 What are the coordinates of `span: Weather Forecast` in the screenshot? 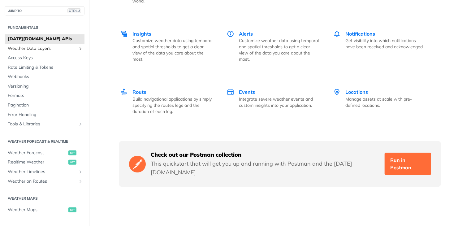 It's located at (37, 153).